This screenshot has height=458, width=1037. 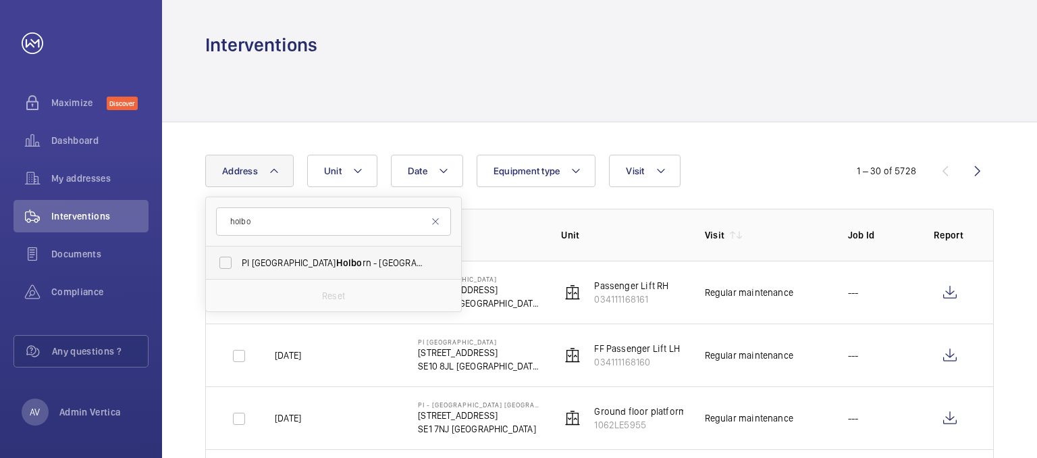 I want to click on span: Unit, so click(x=333, y=171).